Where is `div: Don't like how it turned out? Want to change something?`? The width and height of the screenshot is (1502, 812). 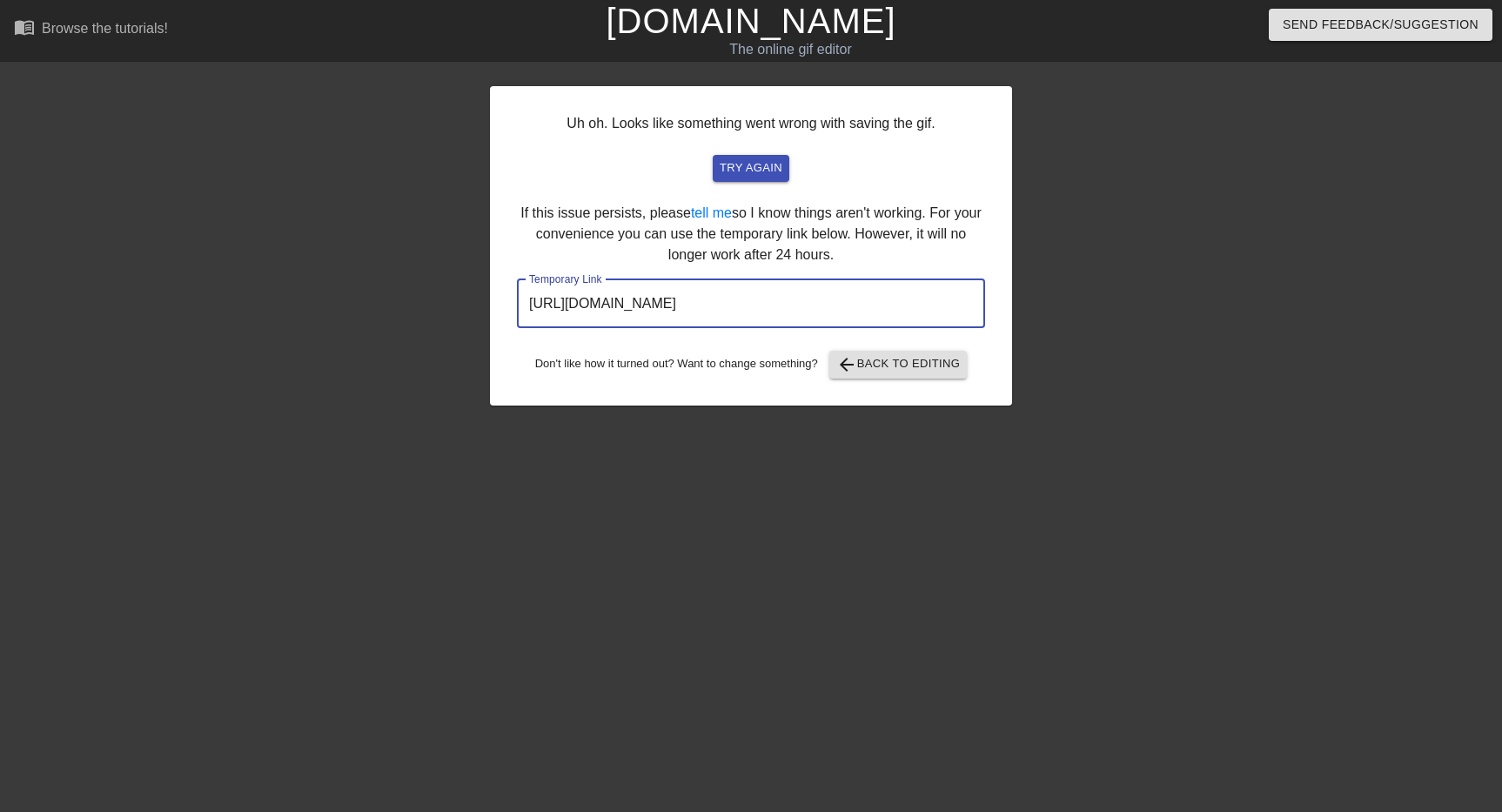
div: Don't like how it turned out? Want to change something? is located at coordinates (751, 364).